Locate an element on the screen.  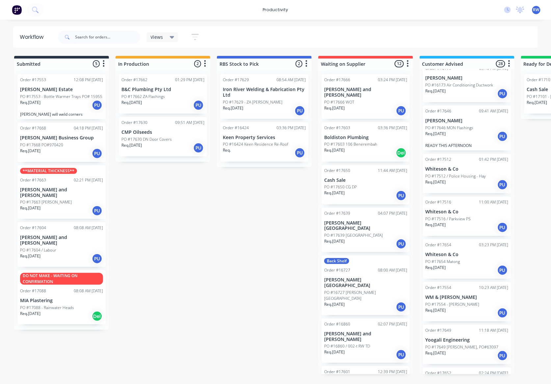
div: Order #17553 is located at coordinates (33, 80).